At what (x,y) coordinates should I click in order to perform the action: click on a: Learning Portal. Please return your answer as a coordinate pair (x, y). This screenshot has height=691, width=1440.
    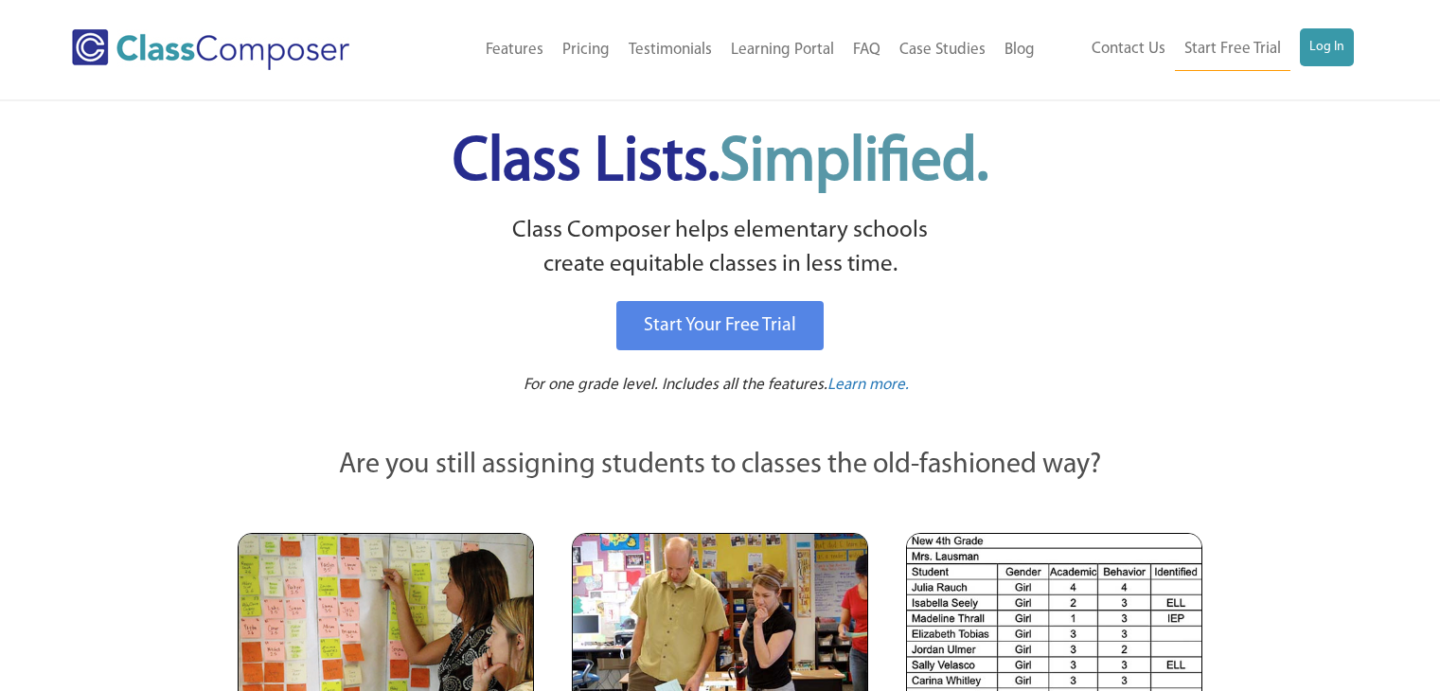
    Looking at the image, I should click on (782, 50).